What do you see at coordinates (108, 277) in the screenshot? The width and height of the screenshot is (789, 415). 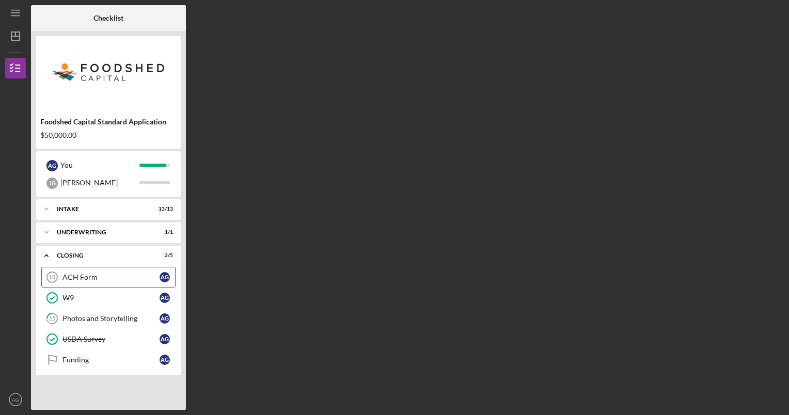 I see `a: 13ACH FormAG` at bounding box center [108, 277].